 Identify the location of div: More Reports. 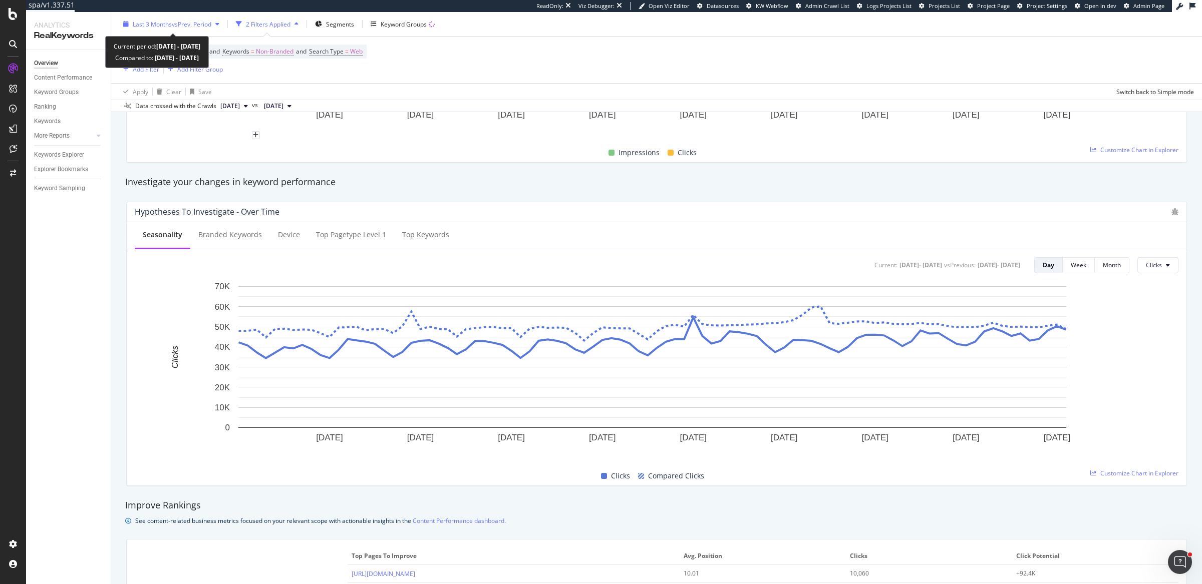
(52, 136).